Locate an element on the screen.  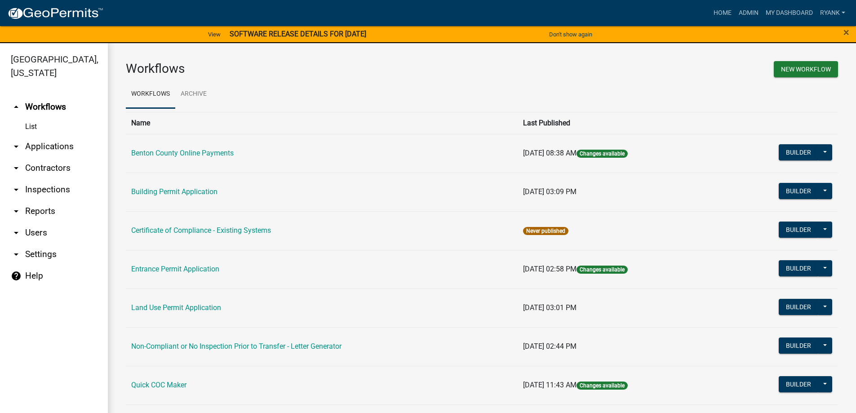
th: Name is located at coordinates (322, 123).